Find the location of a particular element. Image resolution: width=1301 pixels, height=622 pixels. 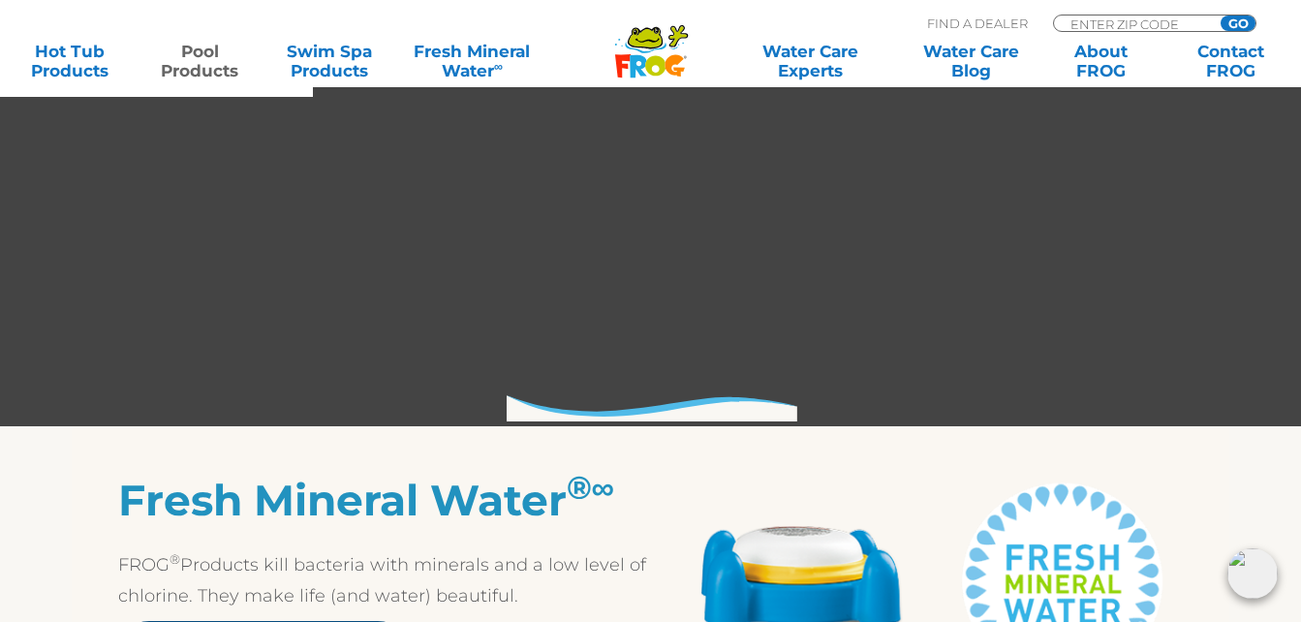

input: GO is located at coordinates (1238, 23).